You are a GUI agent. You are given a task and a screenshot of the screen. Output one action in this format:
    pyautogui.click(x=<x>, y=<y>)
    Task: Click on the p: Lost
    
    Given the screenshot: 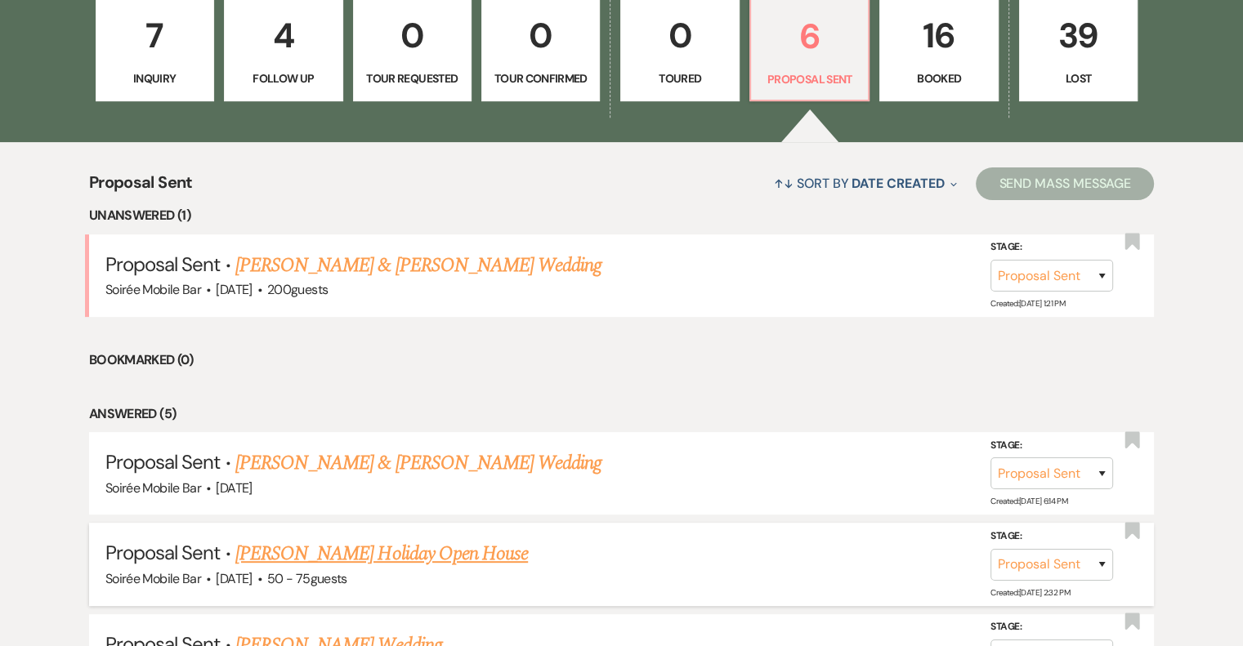 What is the action you would take?
    pyautogui.click(x=1078, y=78)
    